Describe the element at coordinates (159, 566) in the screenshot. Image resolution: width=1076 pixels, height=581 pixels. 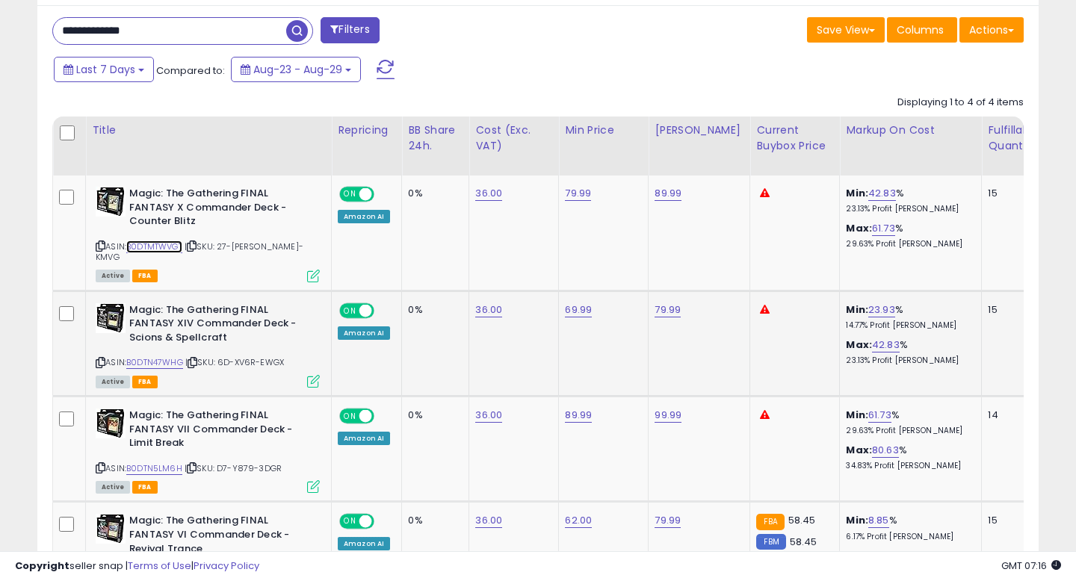
I see `a: Terms of Use` at that location.